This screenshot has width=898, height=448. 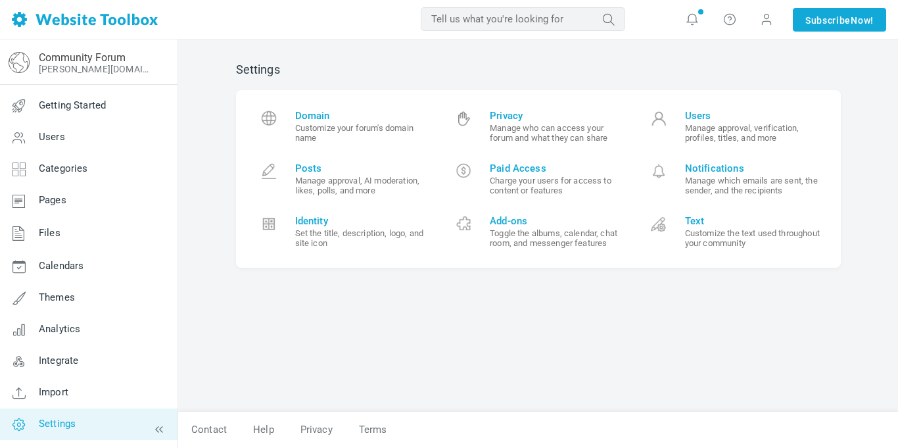 What do you see at coordinates (752, 133) in the screenshot?
I see `small: Manage approval, verification, profiles, titles, and more` at bounding box center [752, 133].